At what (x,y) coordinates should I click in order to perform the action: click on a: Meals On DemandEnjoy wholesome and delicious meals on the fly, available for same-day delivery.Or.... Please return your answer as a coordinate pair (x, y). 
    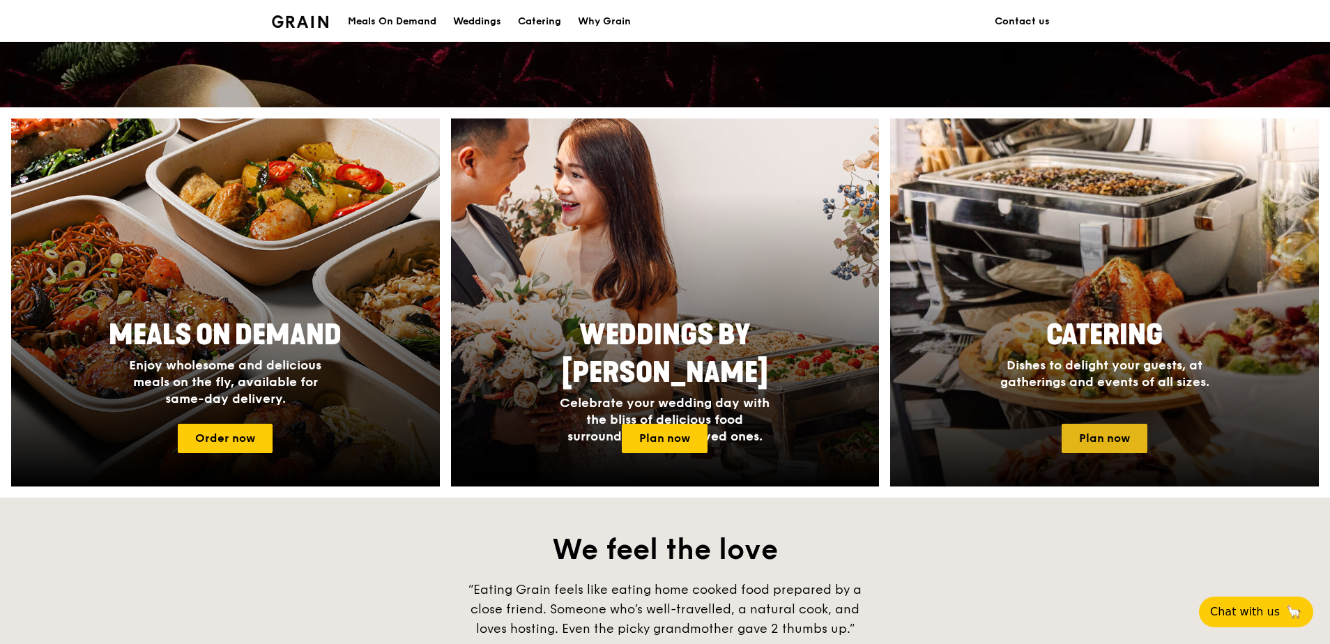
    Looking at the image, I should click on (225, 302).